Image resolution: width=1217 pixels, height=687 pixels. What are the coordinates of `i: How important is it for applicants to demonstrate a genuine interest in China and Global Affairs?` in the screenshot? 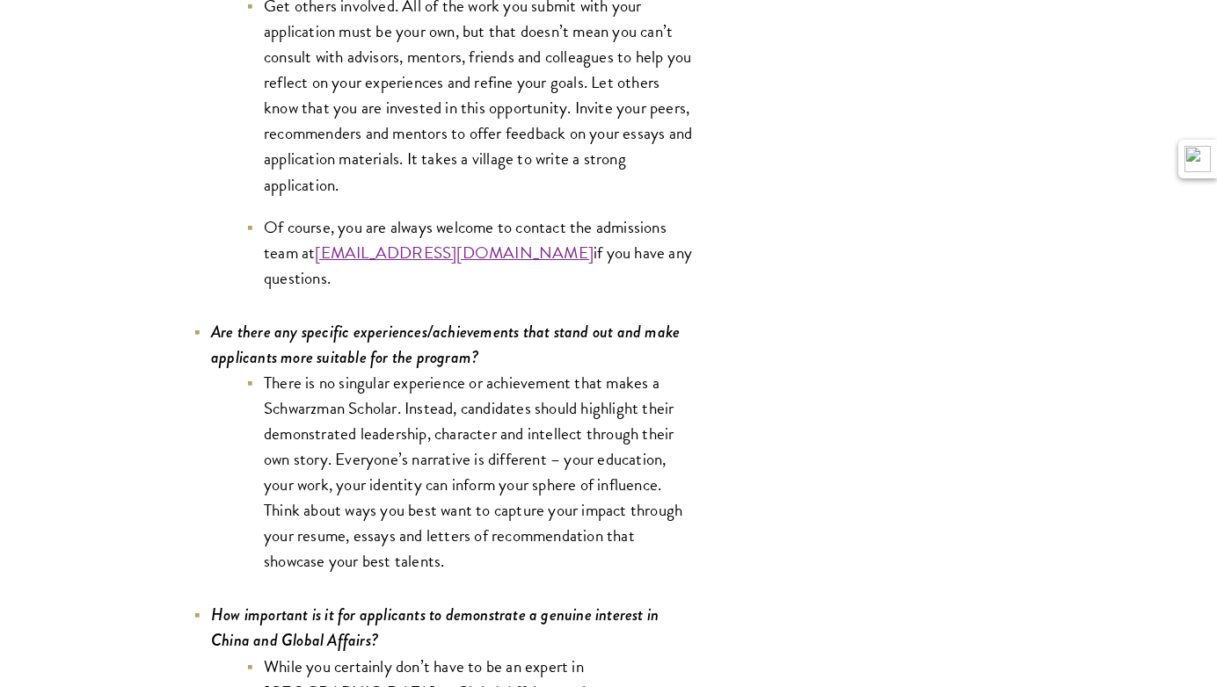 It's located at (434, 628).